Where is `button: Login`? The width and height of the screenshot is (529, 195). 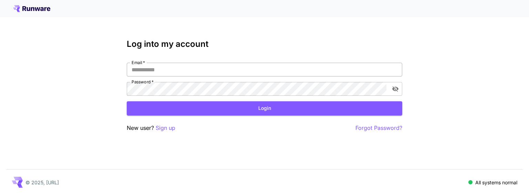 button: Login is located at coordinates (265, 108).